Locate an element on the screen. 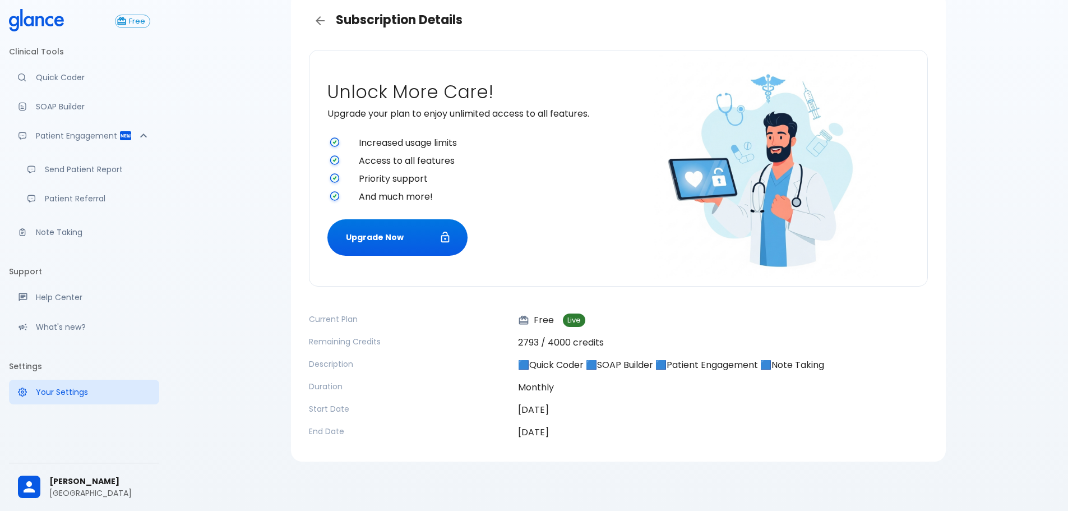 Image resolution: width=1068 pixels, height=511 pixels. div: Recent updates and feature releases is located at coordinates (84, 327).